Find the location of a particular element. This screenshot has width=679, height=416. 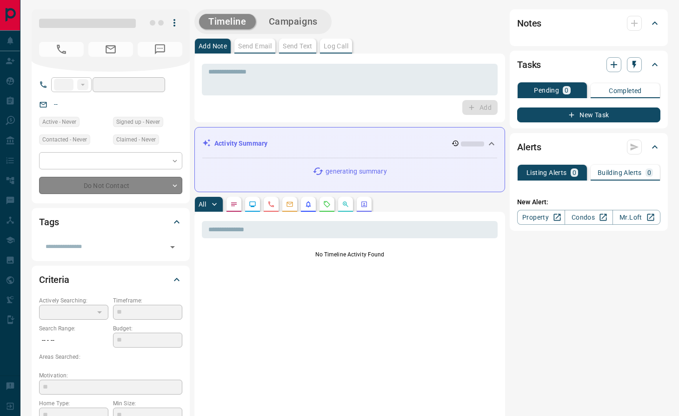

p: Home Type: is located at coordinates (74, 403).